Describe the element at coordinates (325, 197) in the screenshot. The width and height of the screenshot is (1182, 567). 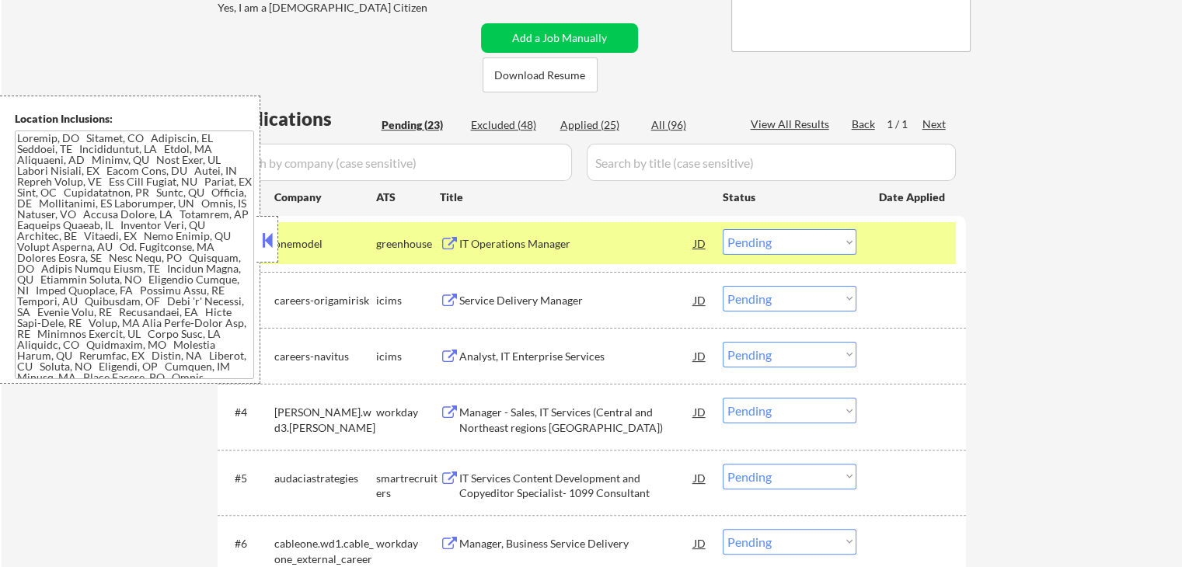
I see `div: Company` at that location.